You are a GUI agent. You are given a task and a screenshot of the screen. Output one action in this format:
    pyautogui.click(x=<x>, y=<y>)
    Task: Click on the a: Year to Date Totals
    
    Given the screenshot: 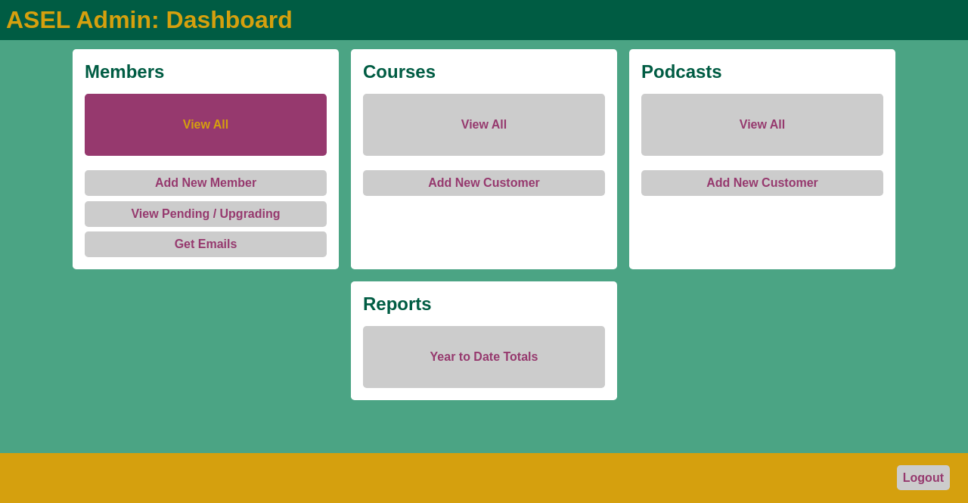 What is the action you would take?
    pyautogui.click(x=484, y=357)
    